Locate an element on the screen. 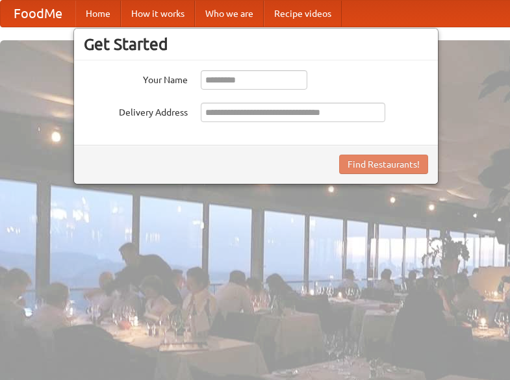 The height and width of the screenshot is (380, 510). a: How it works is located at coordinates (158, 14).